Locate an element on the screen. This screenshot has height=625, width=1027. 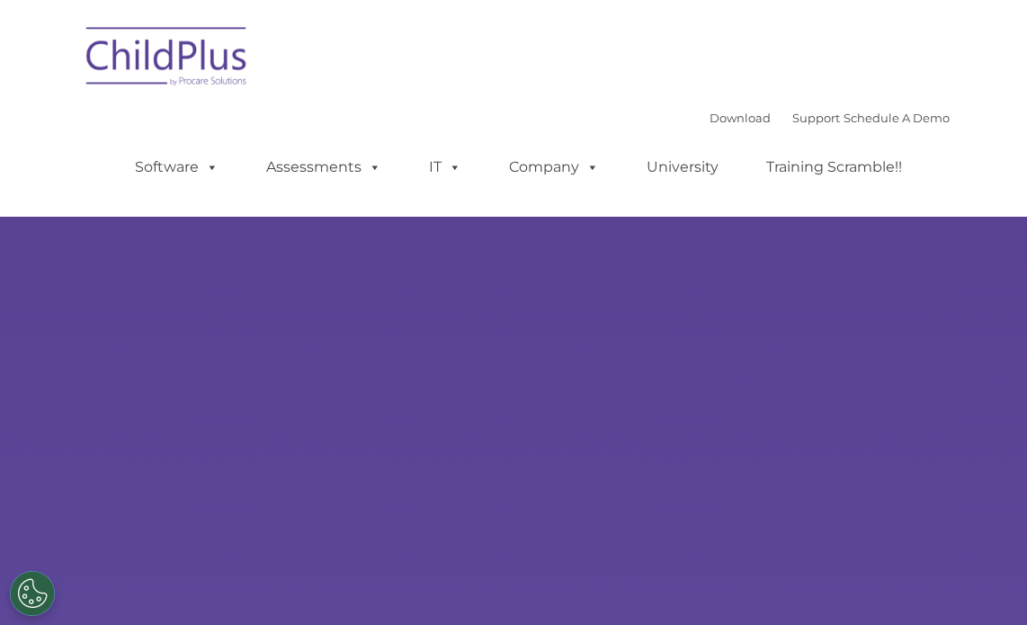
a: Company is located at coordinates (554, 167).